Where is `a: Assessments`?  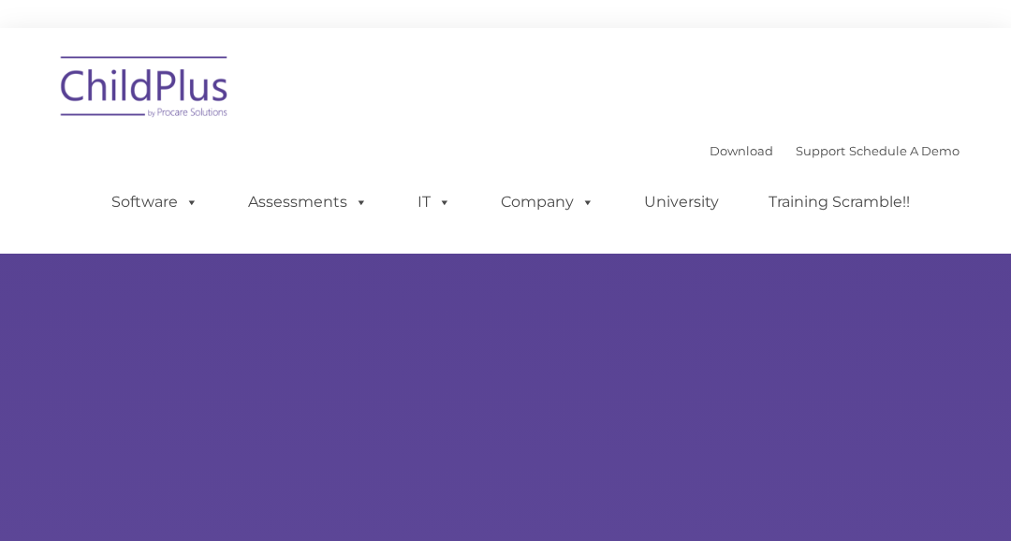 a: Assessments is located at coordinates (308, 202).